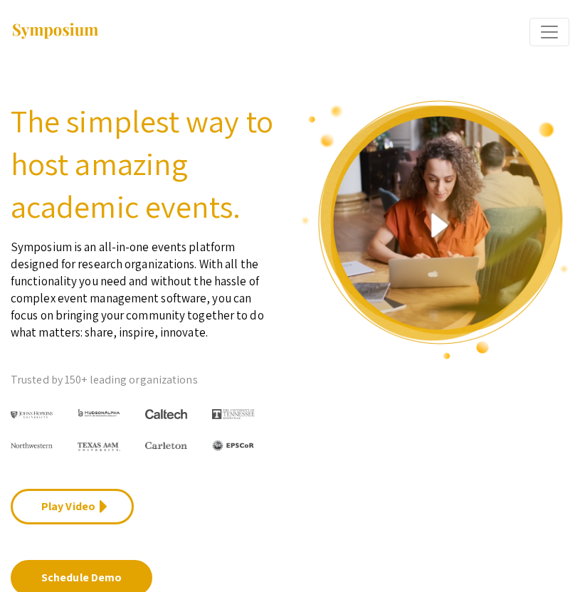  I want to click on img: EPSCOR, so click(233, 445).